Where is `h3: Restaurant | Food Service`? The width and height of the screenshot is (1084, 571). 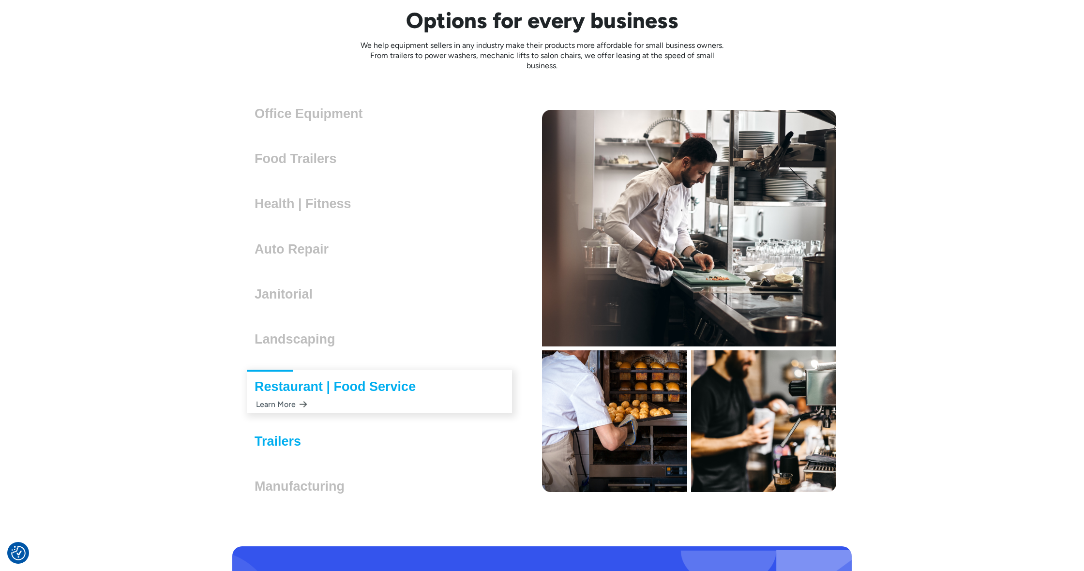 h3: Restaurant | Food Service is located at coordinates (339, 387).